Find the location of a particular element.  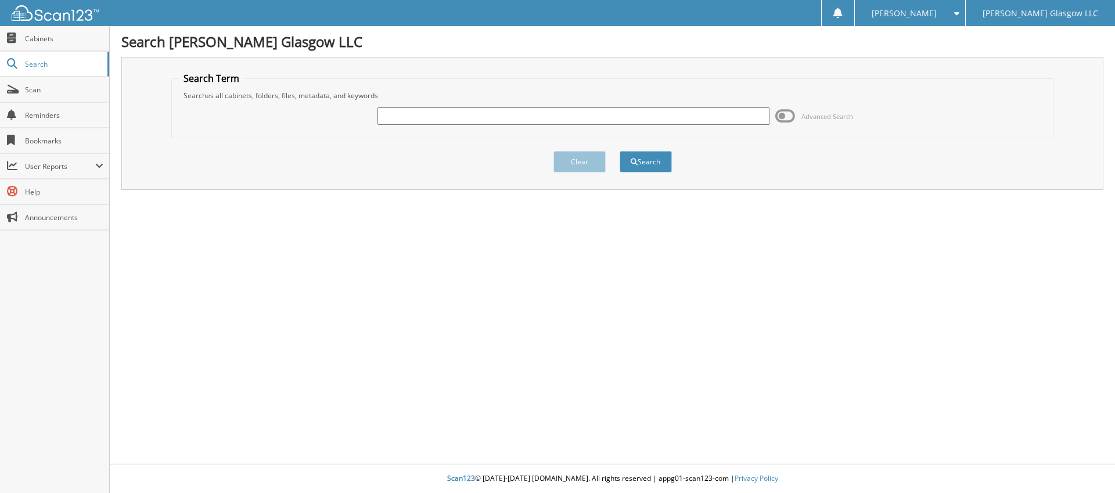

button: Search is located at coordinates (646, 161).